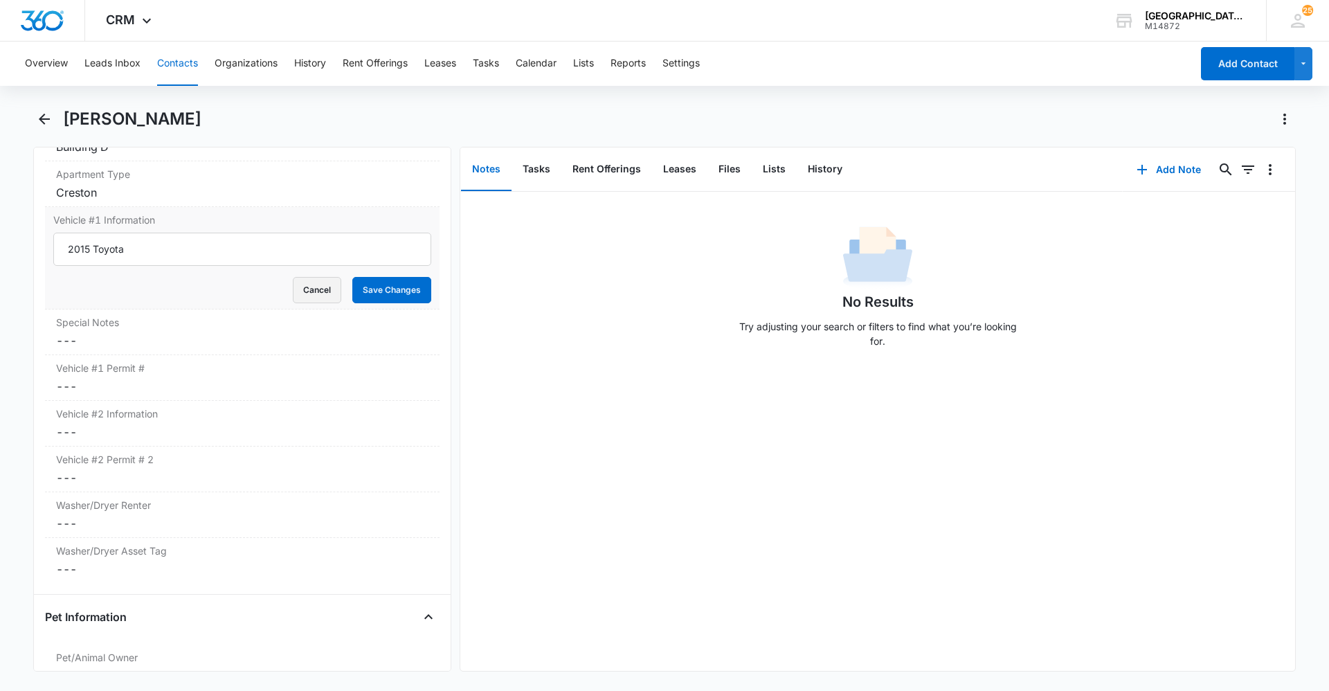  What do you see at coordinates (242, 368) in the screenshot?
I see `label: Vehicle #1 Permit #` at bounding box center [242, 368].